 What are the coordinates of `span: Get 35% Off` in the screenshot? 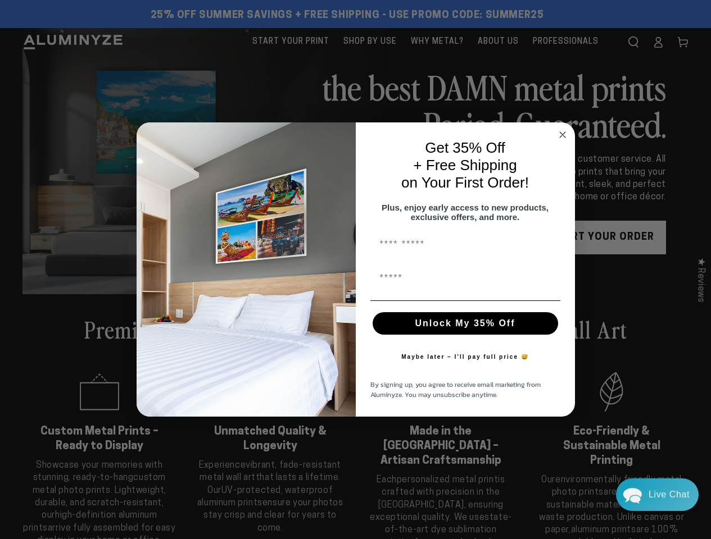 It's located at (465, 148).